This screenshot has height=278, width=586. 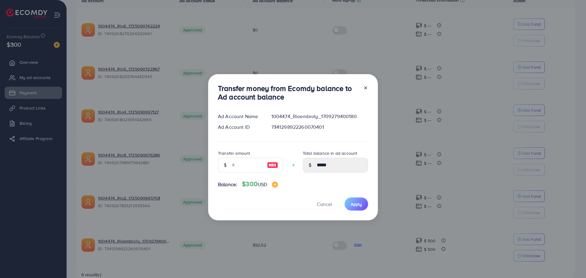 I want to click on span: Cancel, so click(x=325, y=204).